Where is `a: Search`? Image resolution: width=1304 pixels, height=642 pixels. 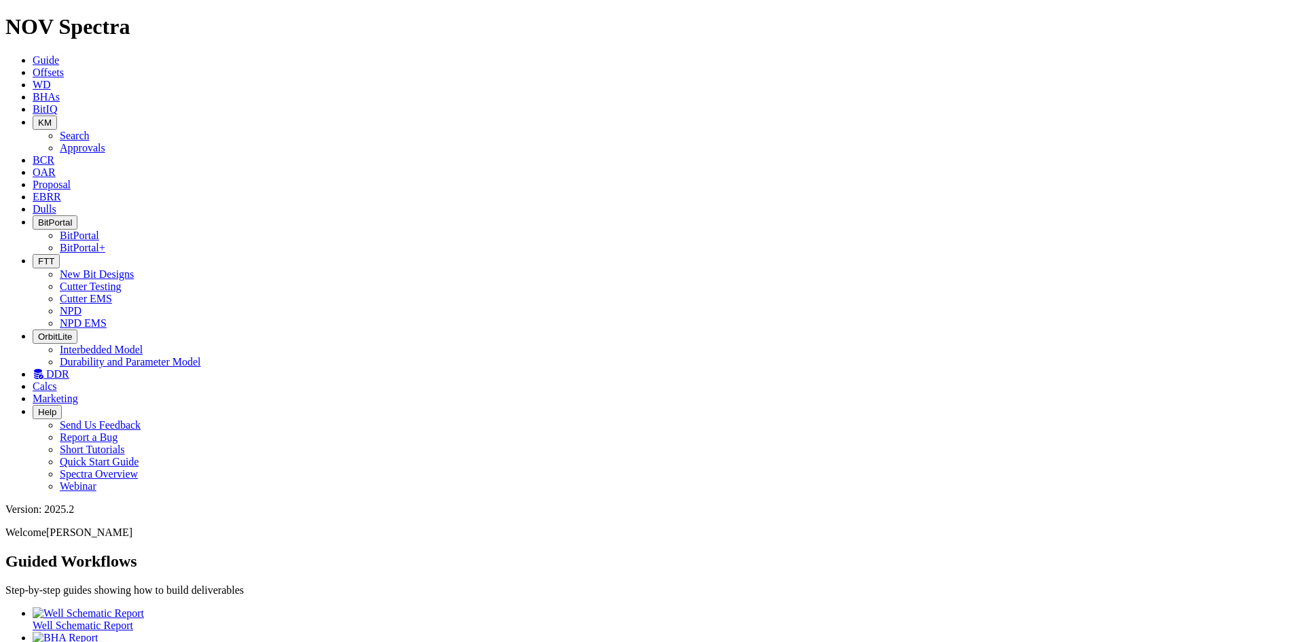 a: Search is located at coordinates (75, 135).